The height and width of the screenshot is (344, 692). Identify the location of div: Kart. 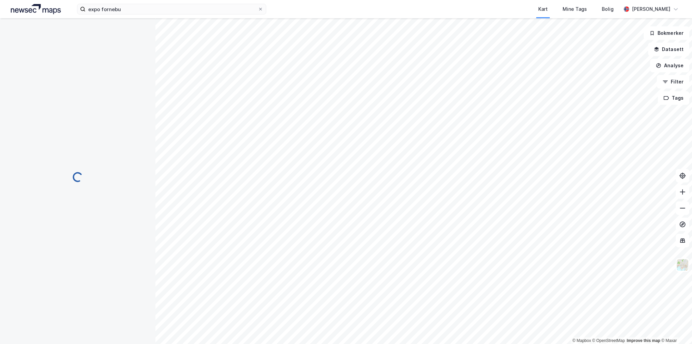
(543, 9).